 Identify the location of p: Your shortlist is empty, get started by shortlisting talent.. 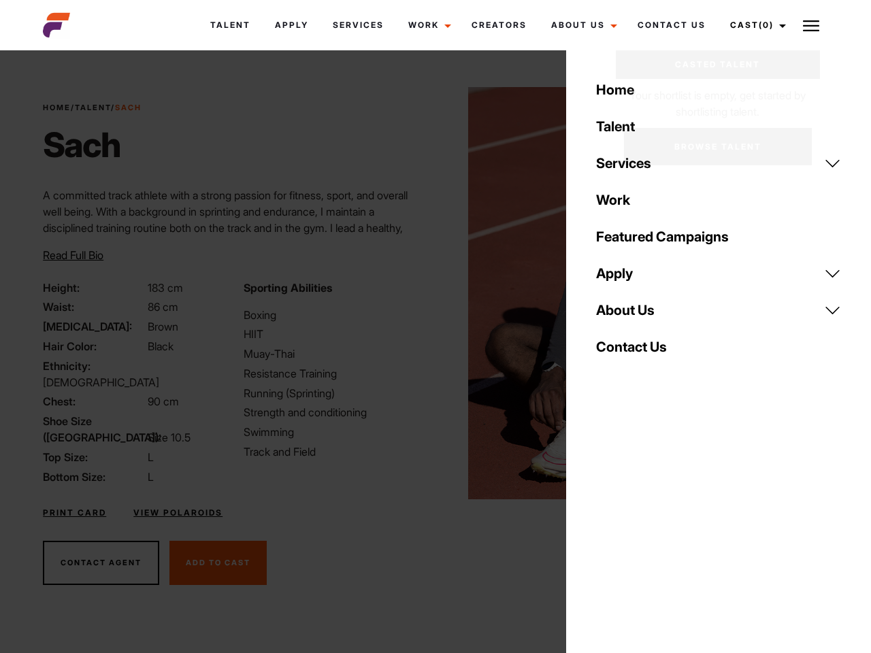
(717, 99).